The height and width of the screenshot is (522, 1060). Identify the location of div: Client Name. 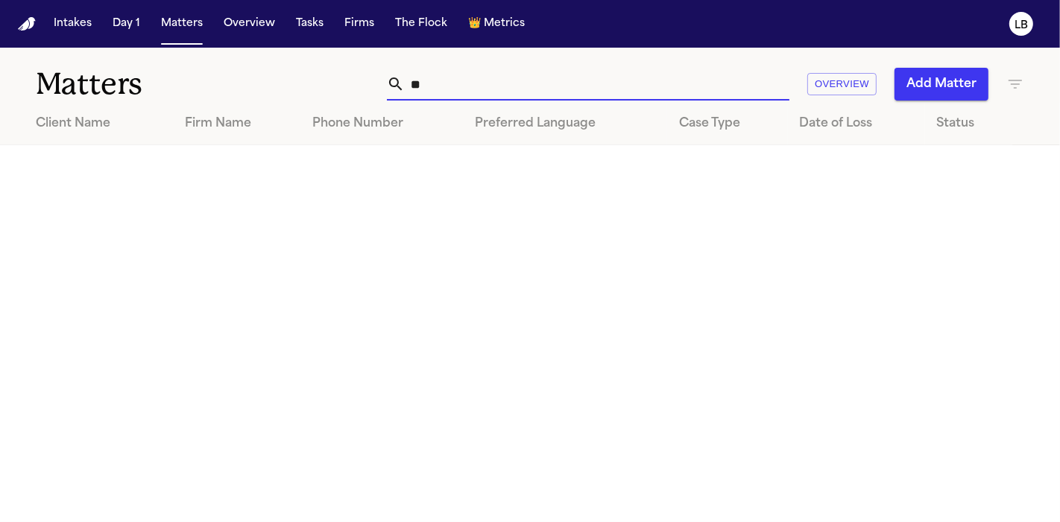
(98, 124).